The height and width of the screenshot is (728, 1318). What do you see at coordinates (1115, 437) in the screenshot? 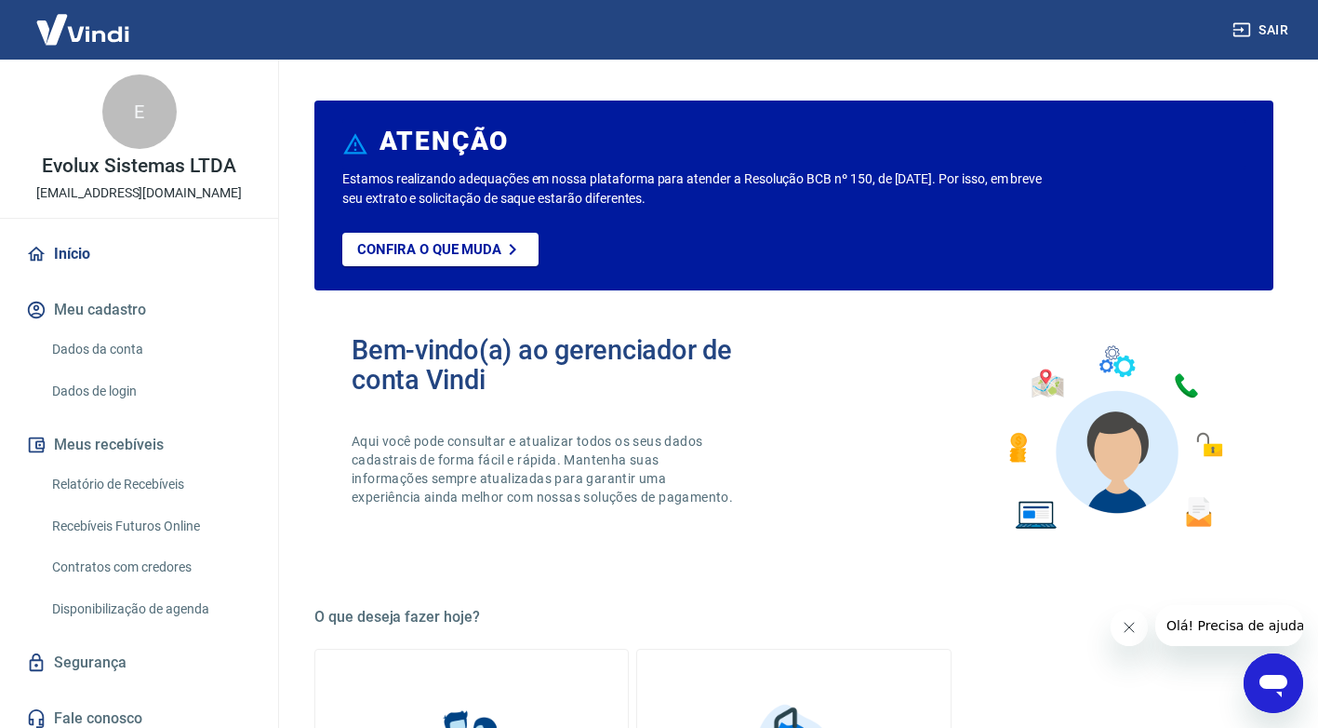
I see `img: Imagem de um avatar masculino com diversos icones exemplificando as funcionalidades do gerenciado...` at bounding box center [1115, 437].